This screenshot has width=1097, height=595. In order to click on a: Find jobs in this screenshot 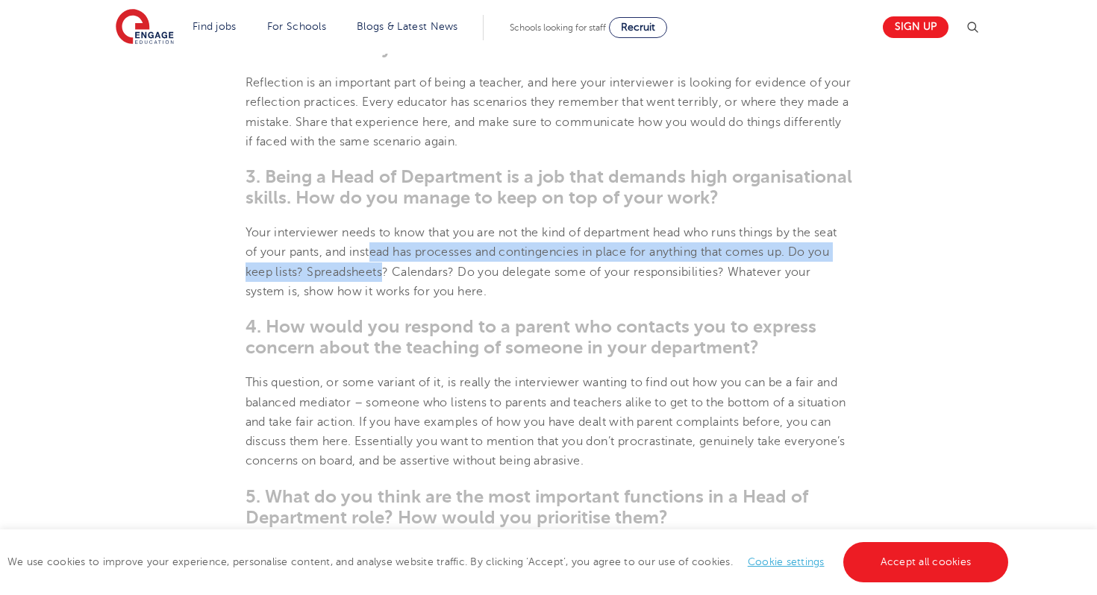, I will do `click(214, 26)`.